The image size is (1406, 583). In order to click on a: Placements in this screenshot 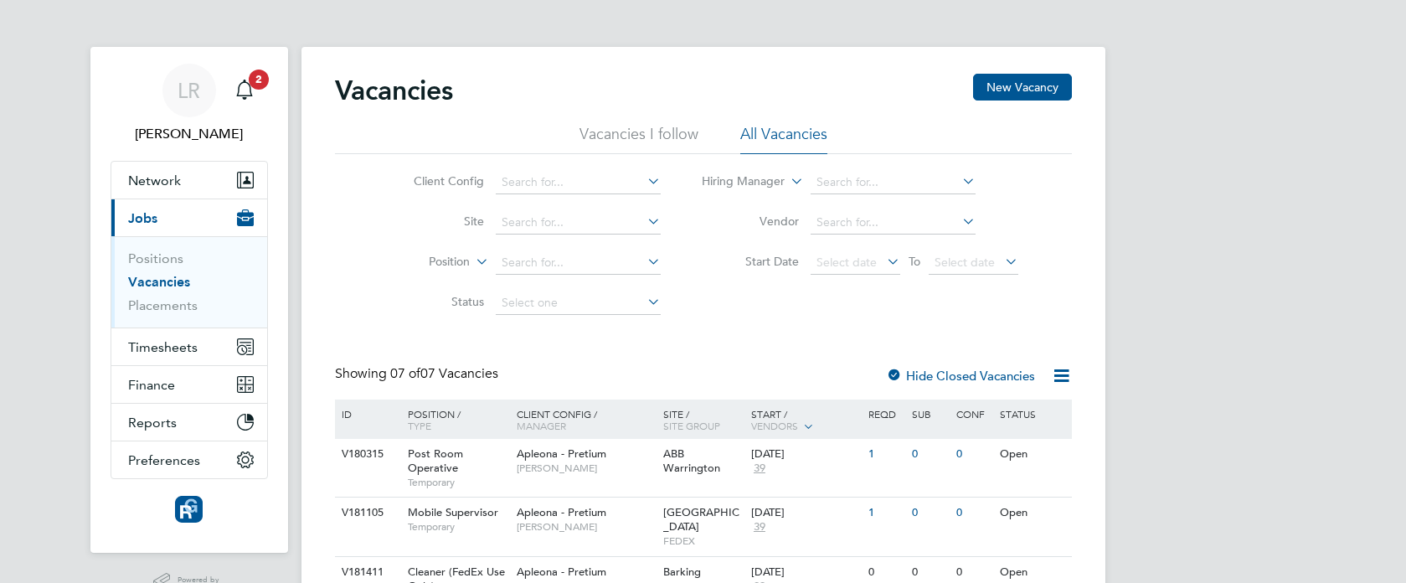, I will do `click(162, 305)`.